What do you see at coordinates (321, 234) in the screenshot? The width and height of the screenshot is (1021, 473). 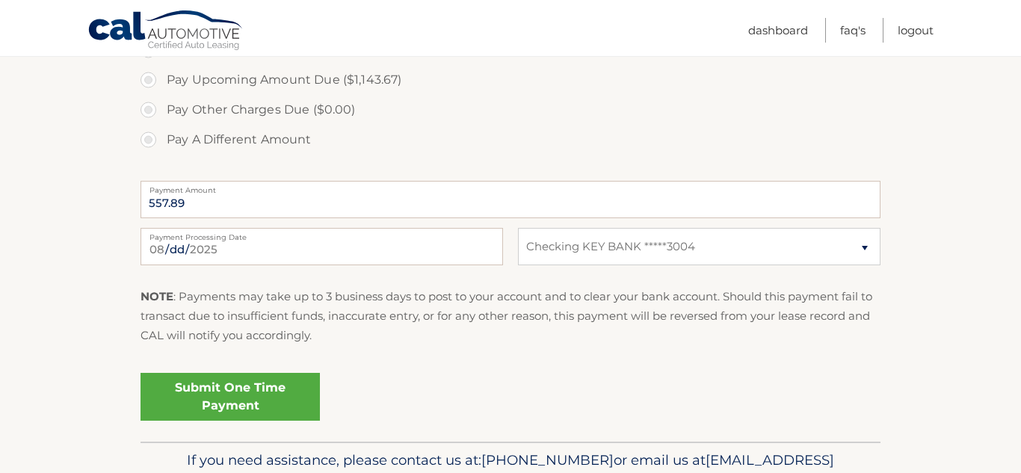 I see `label: Payment Processing Date` at bounding box center [321, 234].